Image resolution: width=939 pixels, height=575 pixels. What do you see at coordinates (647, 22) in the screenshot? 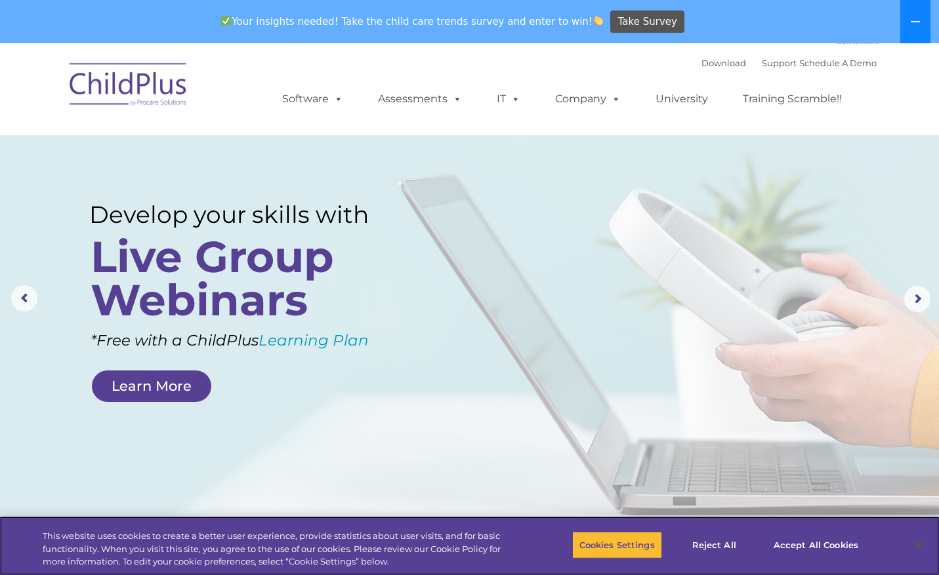
I see `a: Take Survey` at bounding box center [647, 22].